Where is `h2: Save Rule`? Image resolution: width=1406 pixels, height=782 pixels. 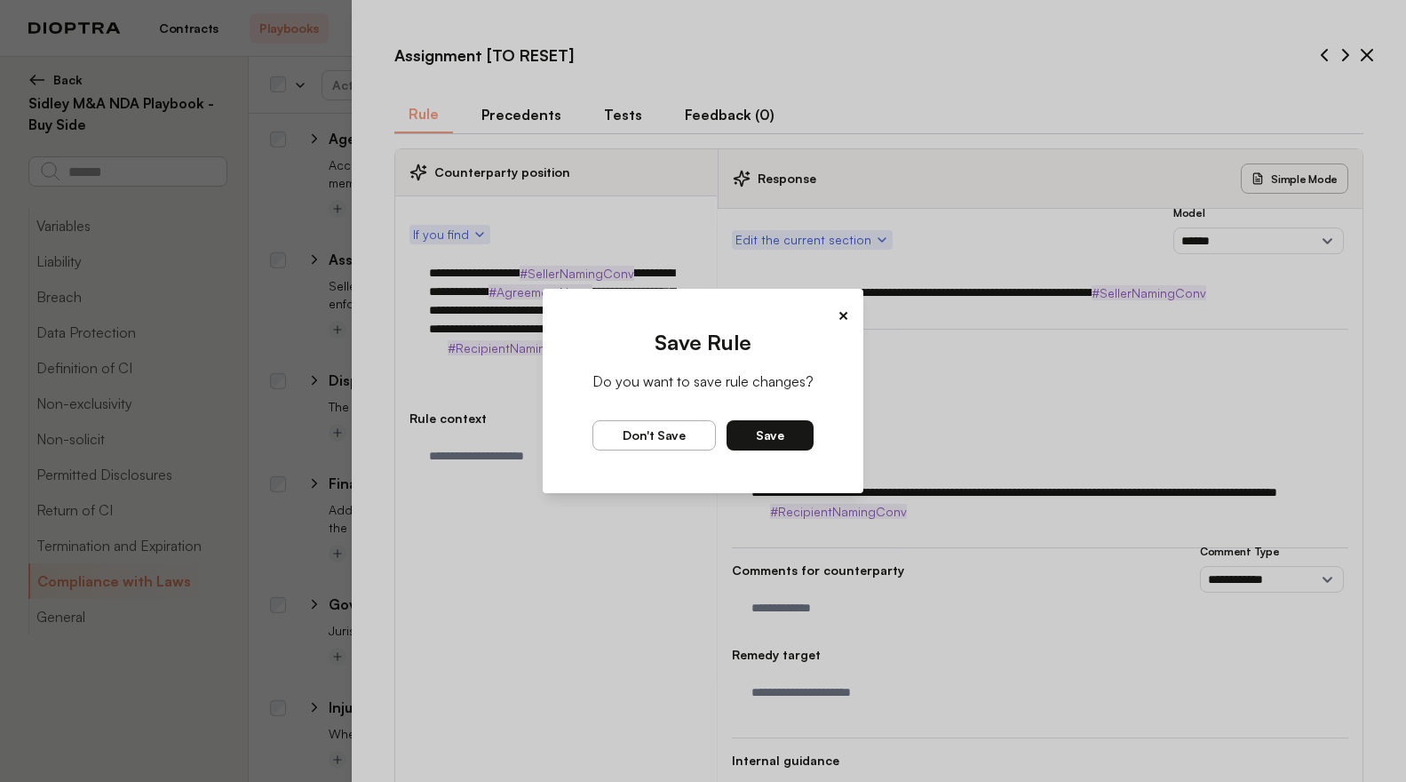 h2: Save Rule is located at coordinates (703, 342).